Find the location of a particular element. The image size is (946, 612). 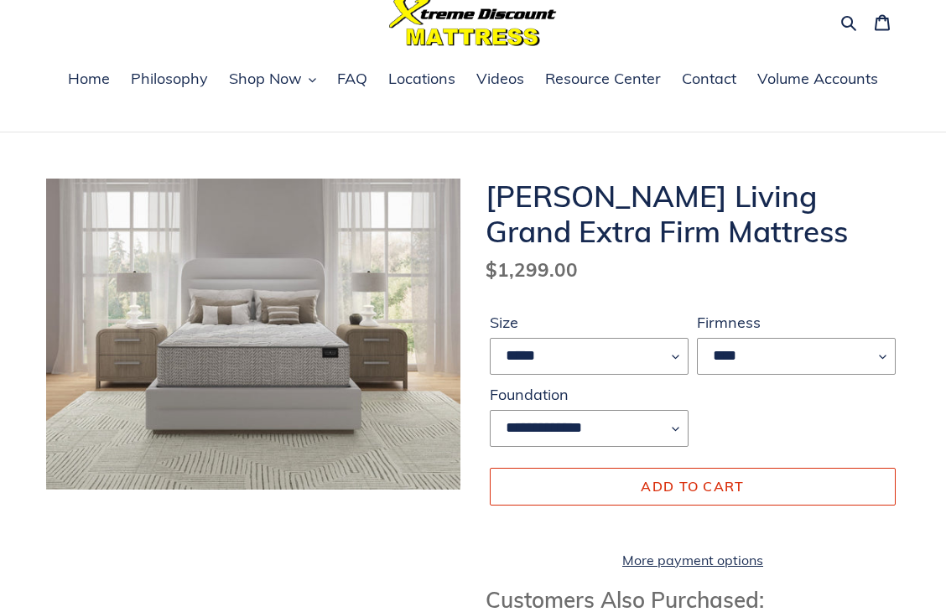

span: Philosophy is located at coordinates (169, 79).